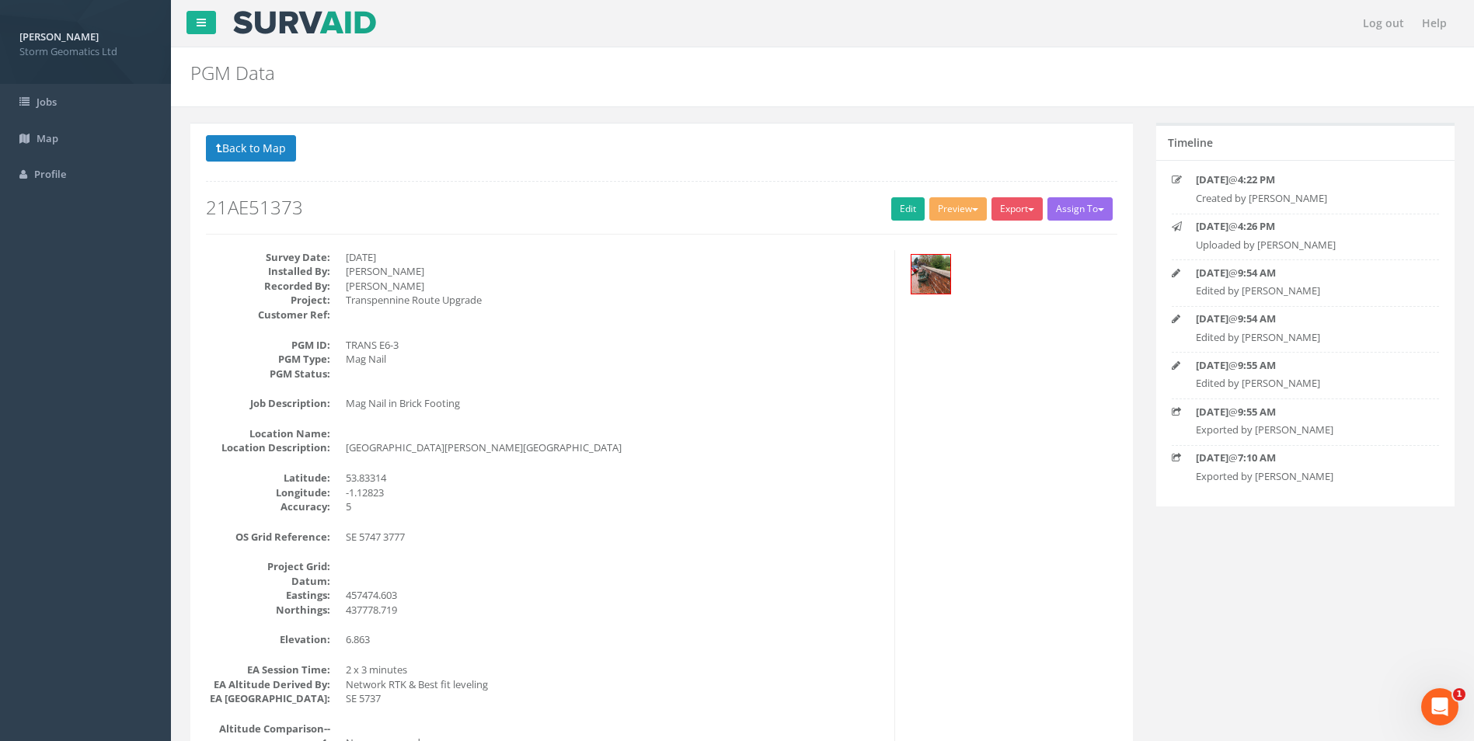 Image resolution: width=1474 pixels, height=741 pixels. What do you see at coordinates (614, 640) in the screenshot?
I see `dd: 6.863` at bounding box center [614, 640].